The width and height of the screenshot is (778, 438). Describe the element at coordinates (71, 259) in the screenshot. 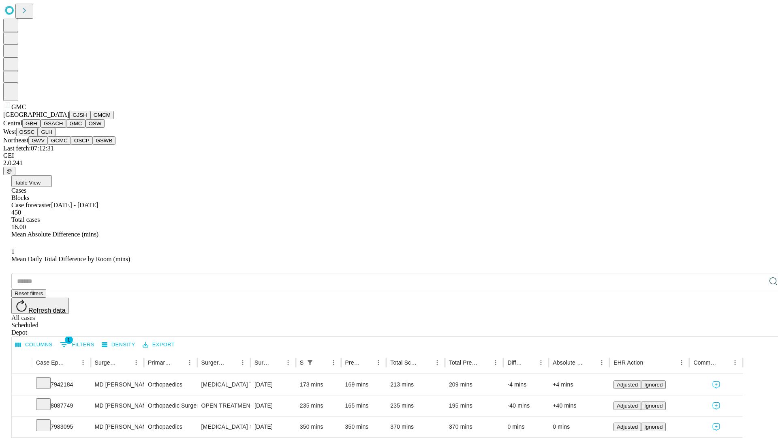

I see `span: Mean Daily Total Difference by Room (mins)` at that location.